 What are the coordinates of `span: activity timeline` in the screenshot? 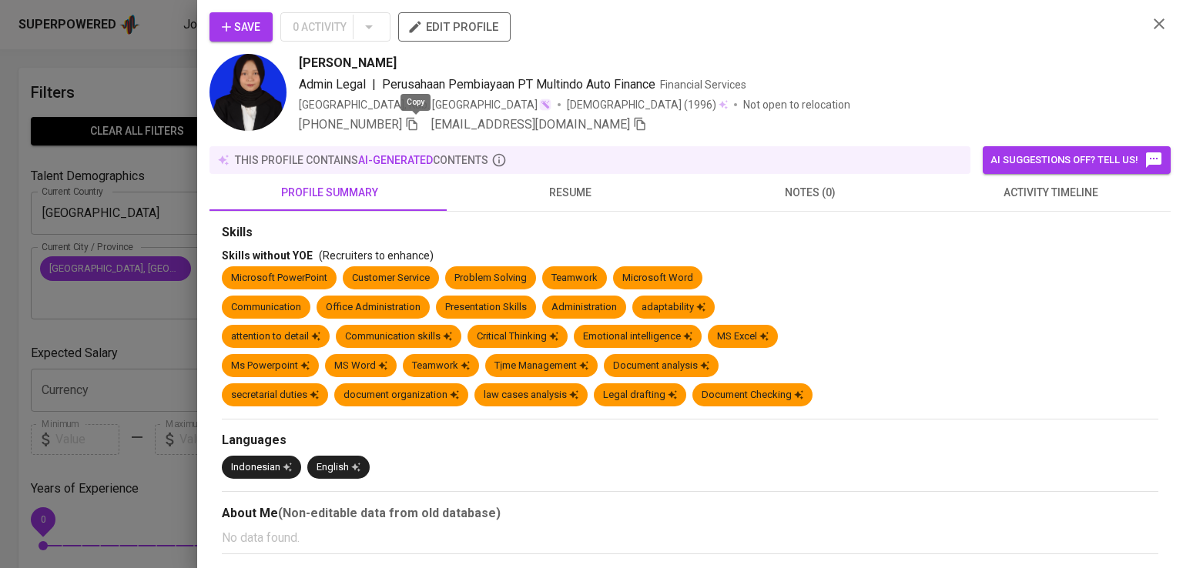 It's located at (1051, 193).